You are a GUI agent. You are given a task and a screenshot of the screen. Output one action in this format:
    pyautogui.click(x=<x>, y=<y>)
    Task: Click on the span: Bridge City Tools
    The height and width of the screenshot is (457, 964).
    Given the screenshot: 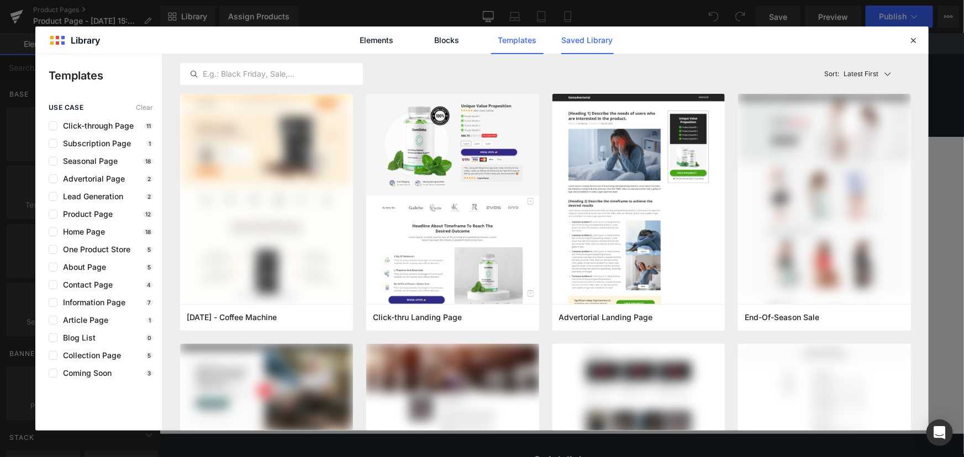 What is the action you would take?
    pyautogui.click(x=310, y=85)
    